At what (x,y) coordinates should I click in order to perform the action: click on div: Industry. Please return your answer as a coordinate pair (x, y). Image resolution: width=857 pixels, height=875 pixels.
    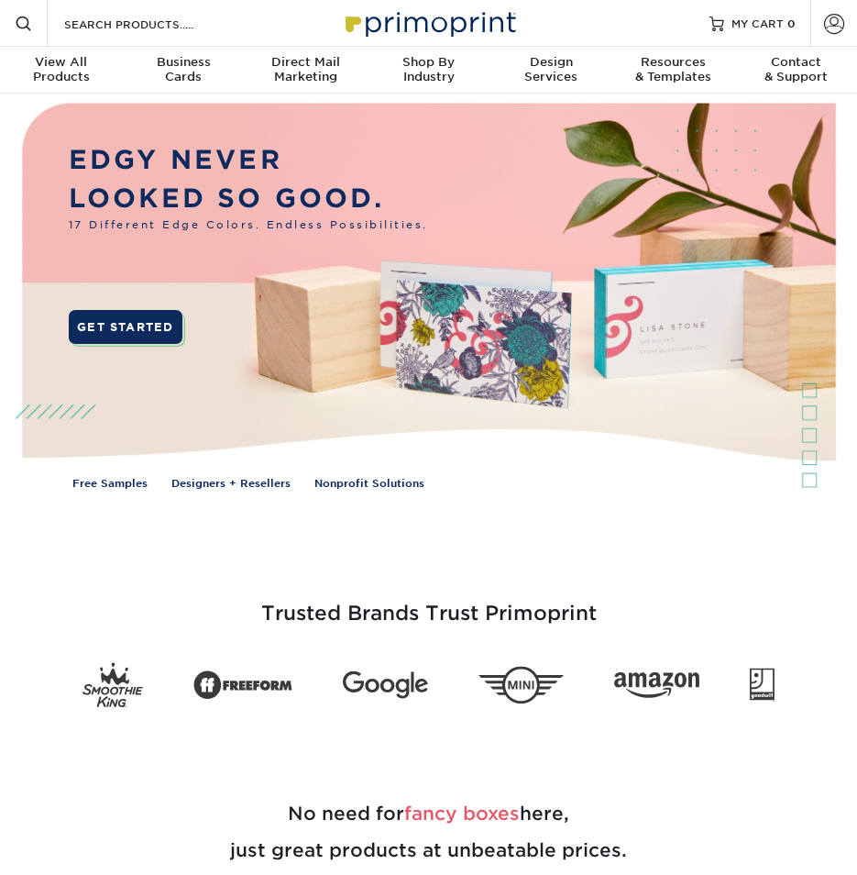
    Looking at the image, I should click on (429, 70).